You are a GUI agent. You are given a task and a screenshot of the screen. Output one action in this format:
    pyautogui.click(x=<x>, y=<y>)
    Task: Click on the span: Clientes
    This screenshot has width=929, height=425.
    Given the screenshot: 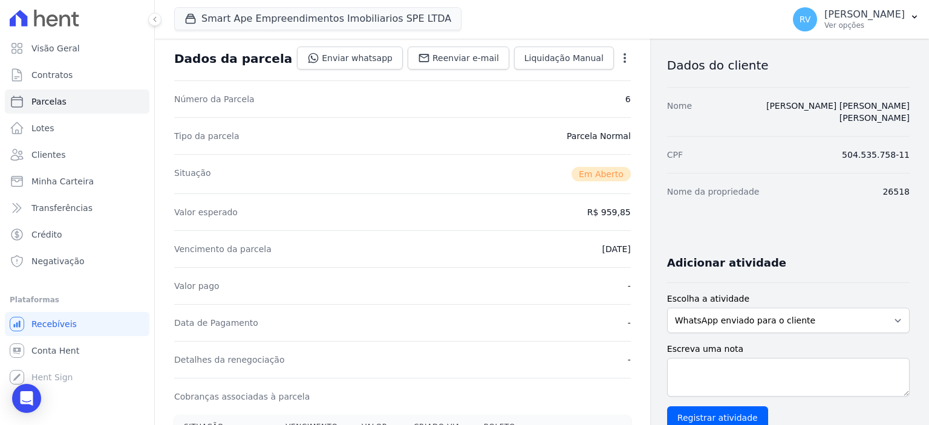 What is the action you would take?
    pyautogui.click(x=48, y=155)
    